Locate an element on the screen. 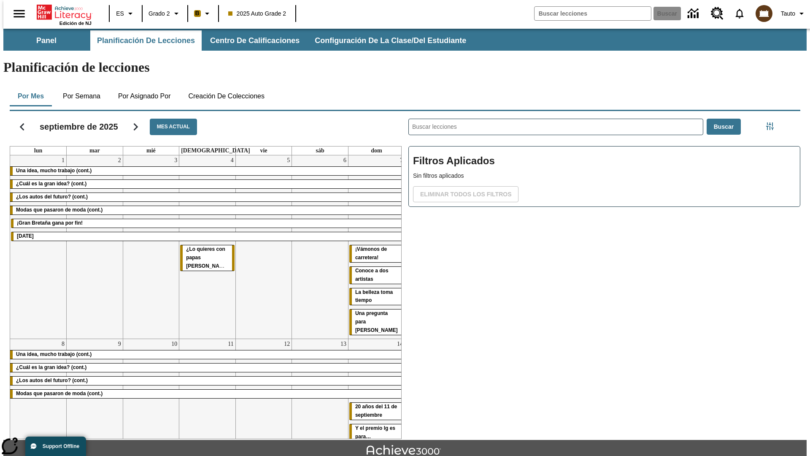 The image size is (810, 456). a: domingo is located at coordinates (376, 151).